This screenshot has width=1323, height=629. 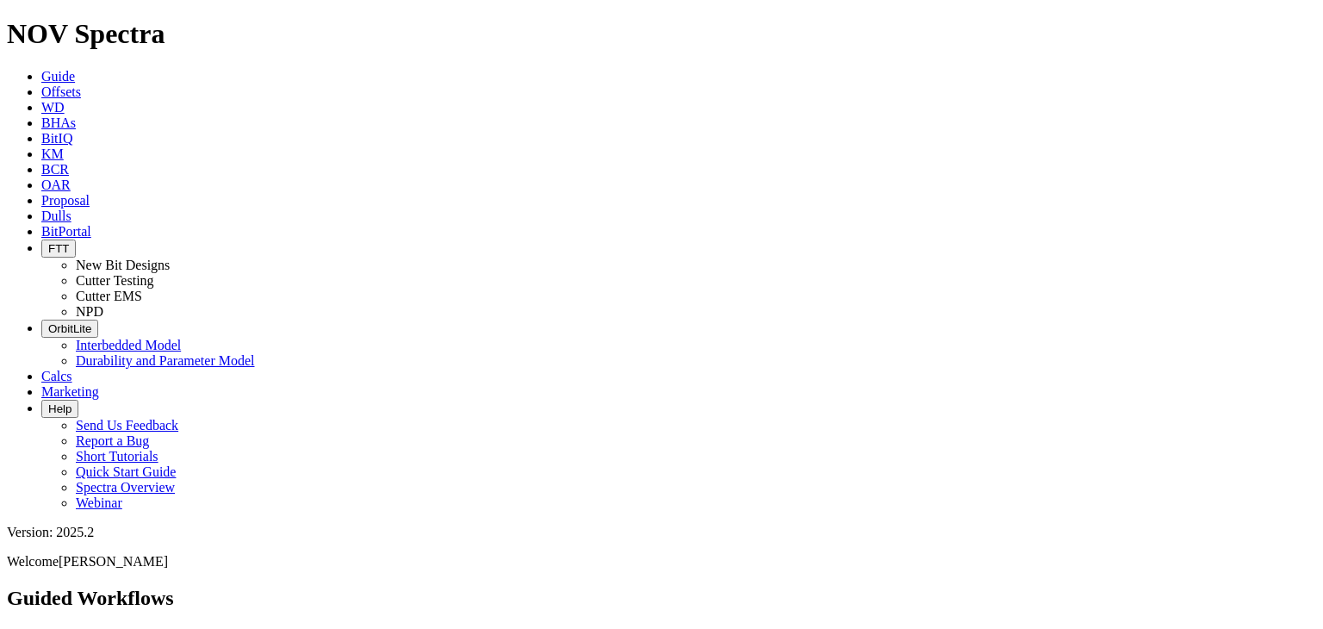 I want to click on a: OAR, so click(x=56, y=184).